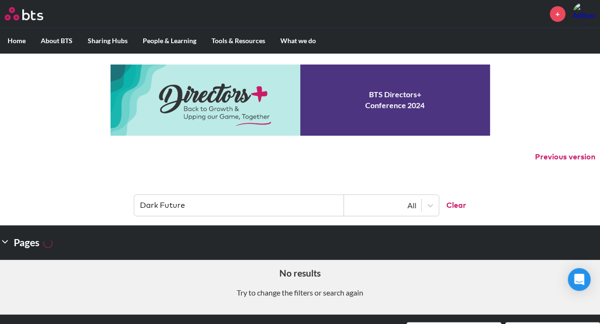 The width and height of the screenshot is (600, 324). I want to click on a: Go home, so click(33, 14).